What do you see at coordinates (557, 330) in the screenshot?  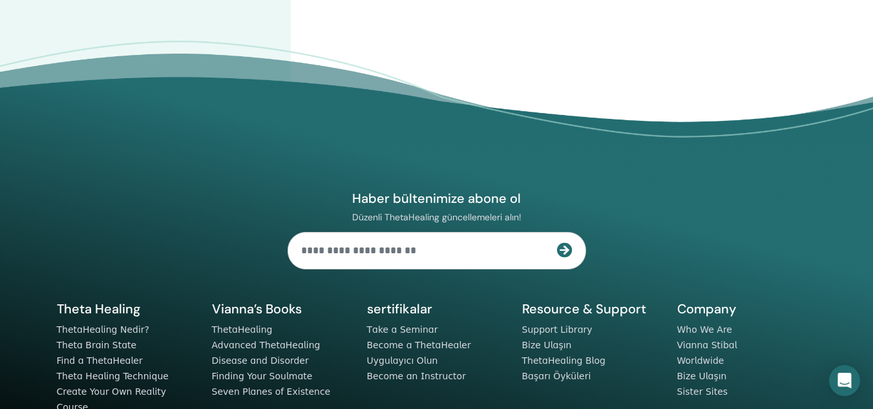 I see `a: Support Library` at bounding box center [557, 330].